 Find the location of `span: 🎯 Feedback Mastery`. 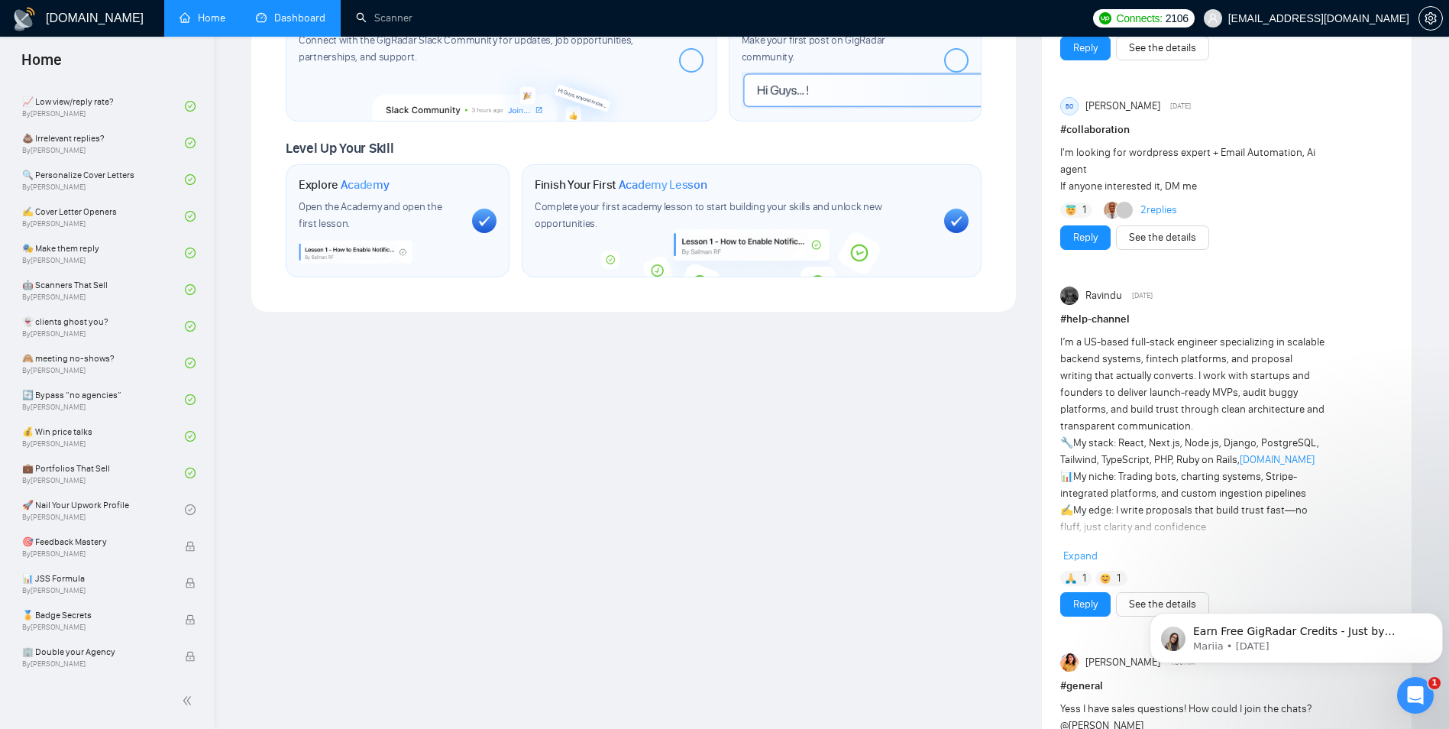

span: 🎯 Feedback Mastery is located at coordinates (95, 542).